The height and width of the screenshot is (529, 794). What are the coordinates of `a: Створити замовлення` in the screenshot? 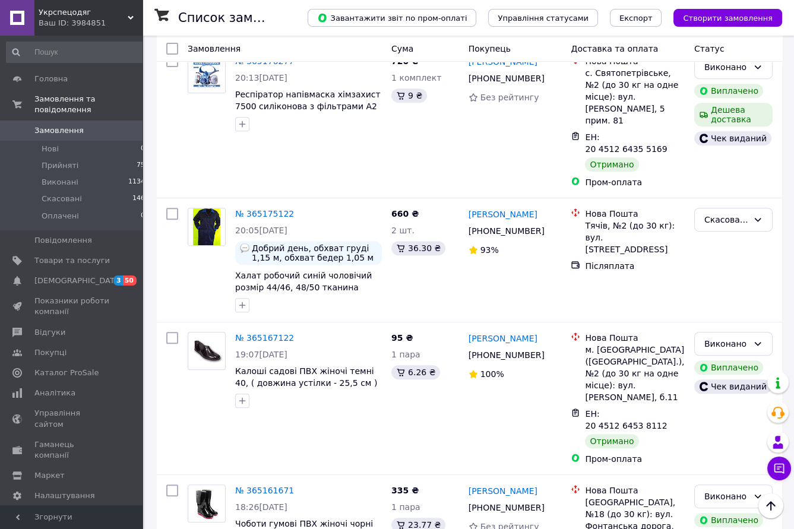 It's located at (721, 17).